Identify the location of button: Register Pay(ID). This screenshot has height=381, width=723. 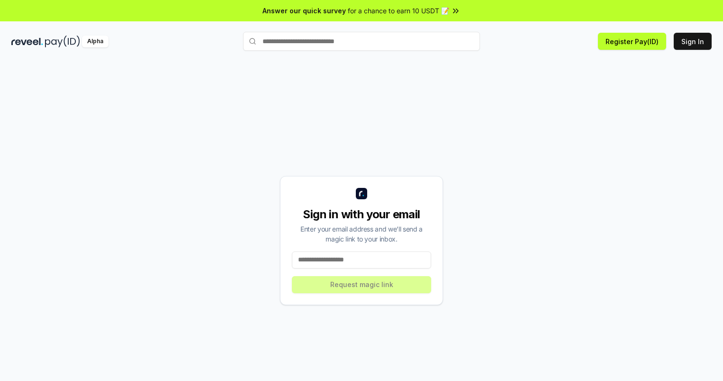
(632, 41).